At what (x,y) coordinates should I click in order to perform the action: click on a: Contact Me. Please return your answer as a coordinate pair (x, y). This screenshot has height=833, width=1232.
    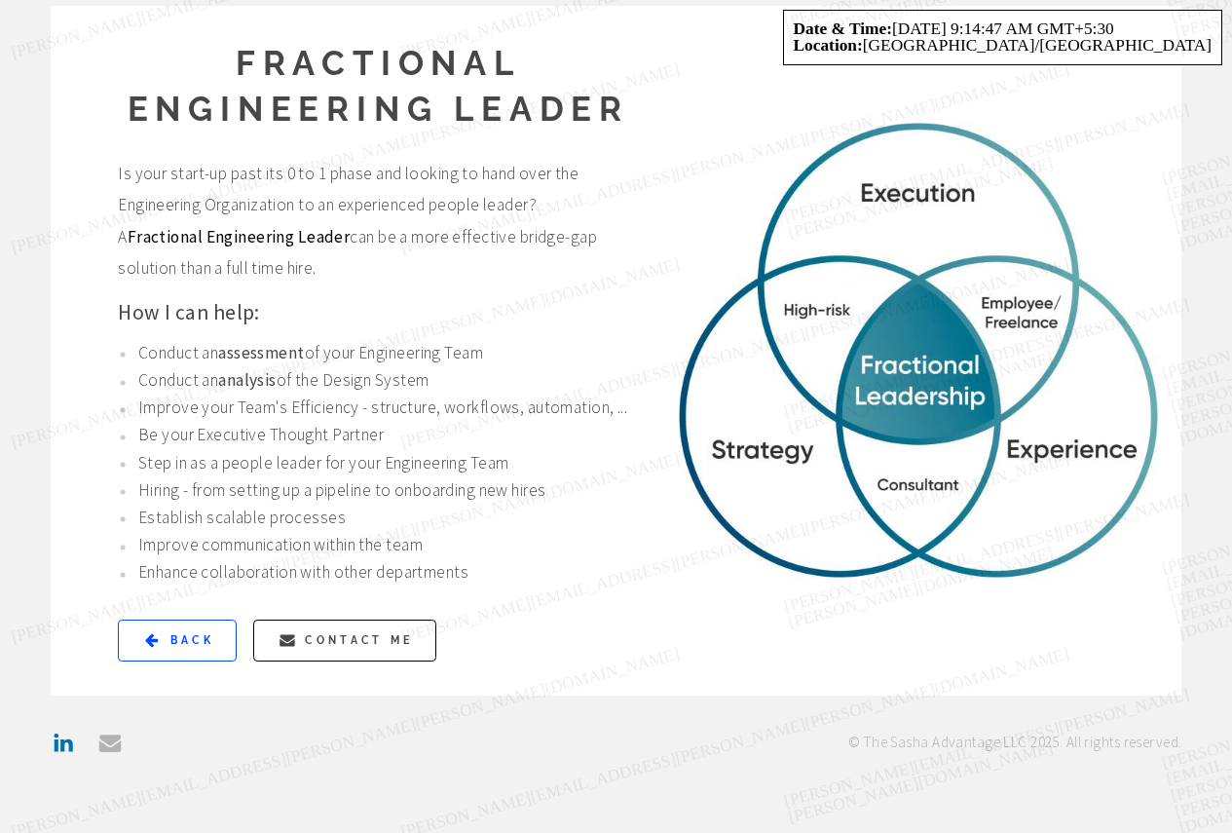
    Looking at the image, I should click on (345, 640).